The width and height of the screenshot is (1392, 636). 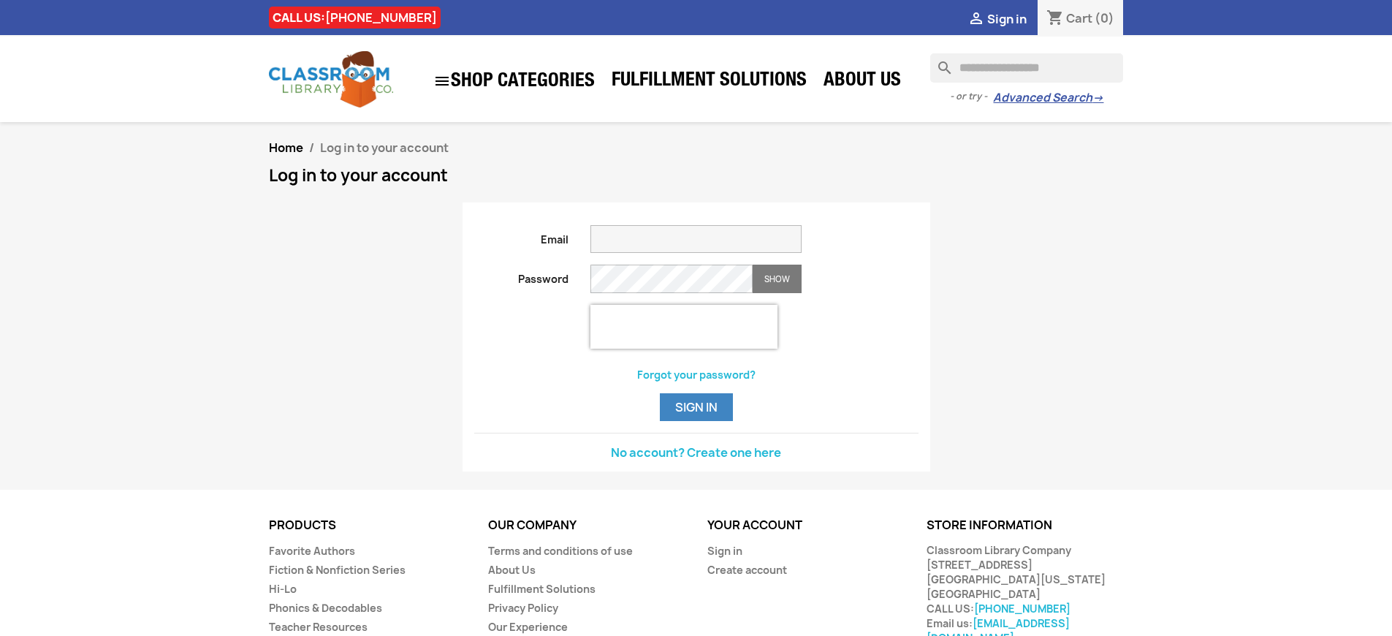 What do you see at coordinates (997, 19) in the screenshot?
I see `a:  Sign in` at bounding box center [997, 19].